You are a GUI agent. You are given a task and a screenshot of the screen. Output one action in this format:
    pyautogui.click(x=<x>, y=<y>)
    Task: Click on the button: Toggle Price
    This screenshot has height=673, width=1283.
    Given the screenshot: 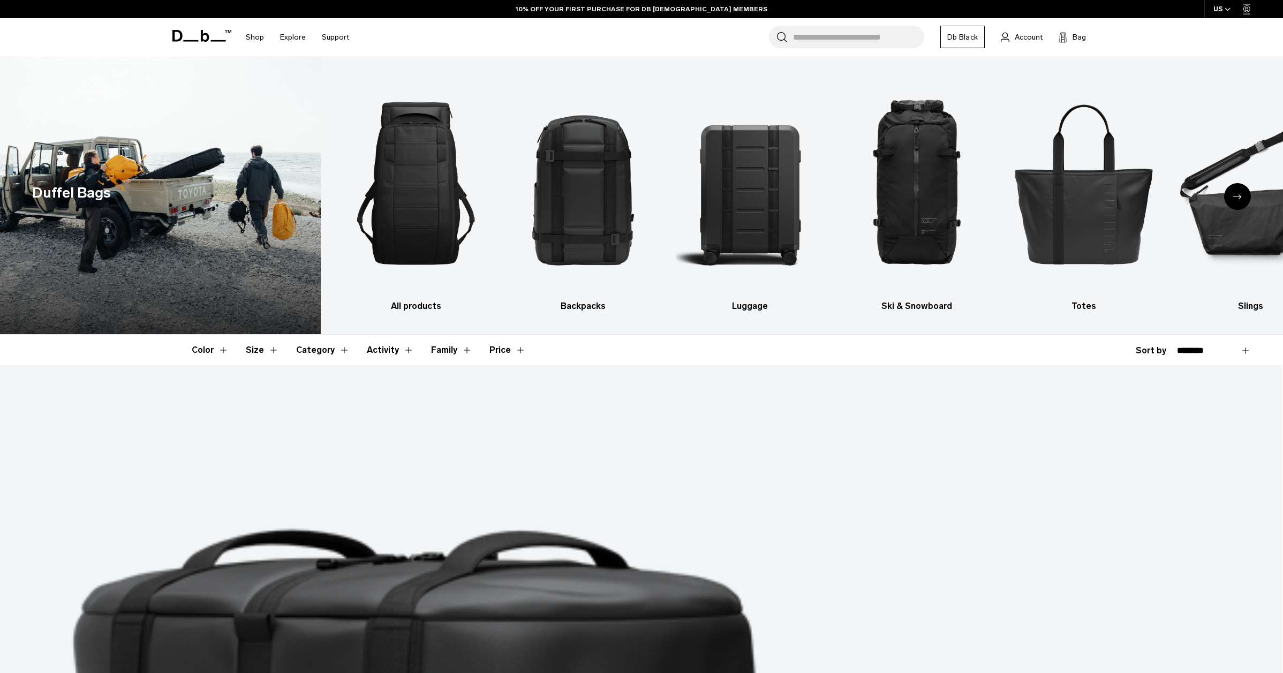 What is the action you would take?
    pyautogui.click(x=508, y=350)
    